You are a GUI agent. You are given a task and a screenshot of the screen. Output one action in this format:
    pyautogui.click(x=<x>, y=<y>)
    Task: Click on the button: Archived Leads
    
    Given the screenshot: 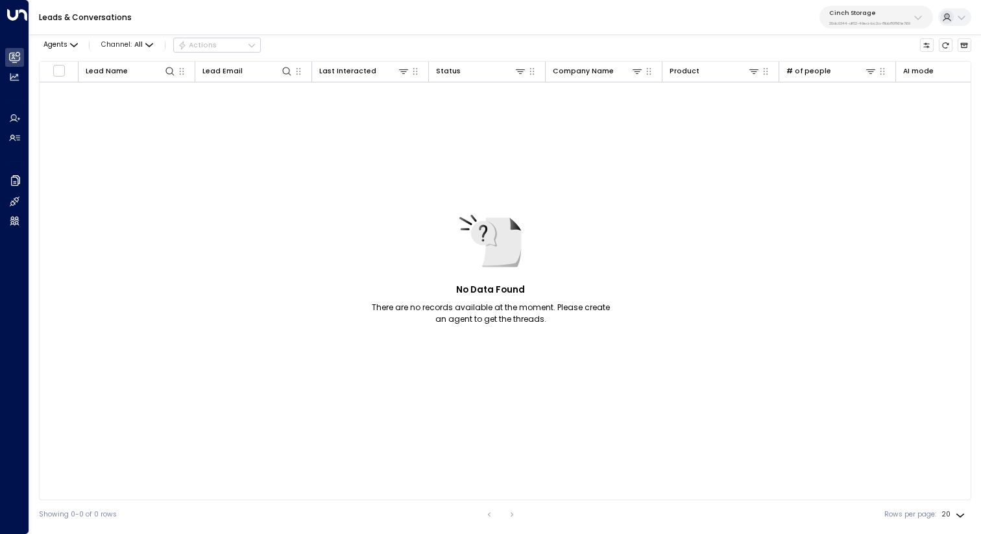 What is the action you would take?
    pyautogui.click(x=965, y=45)
    